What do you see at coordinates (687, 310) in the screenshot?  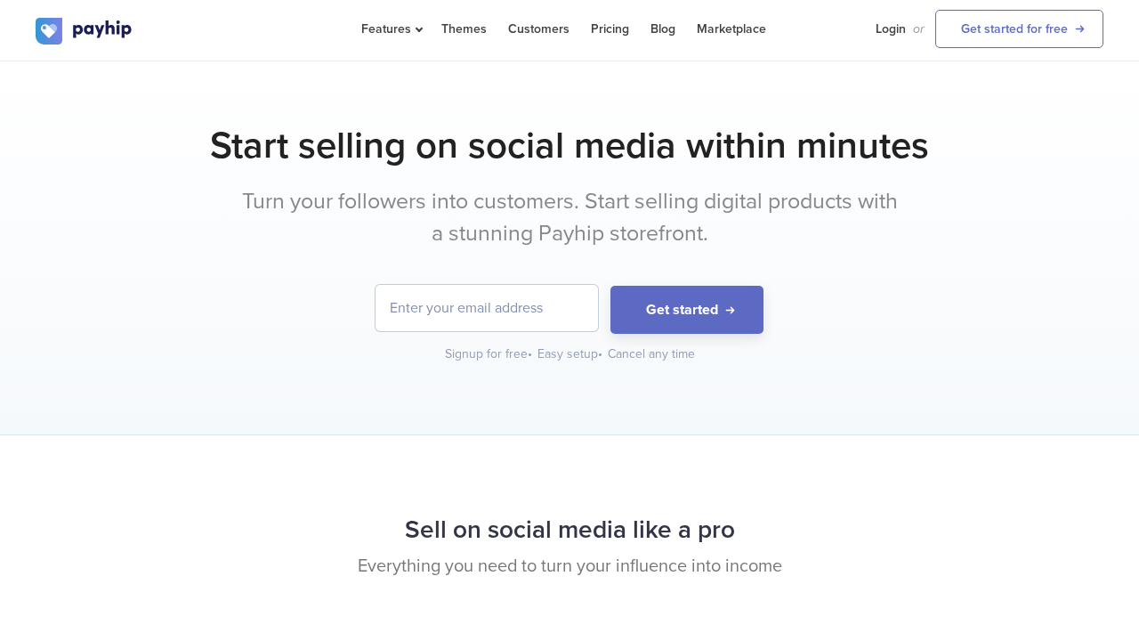 I see `button: Get started` at bounding box center [687, 310].